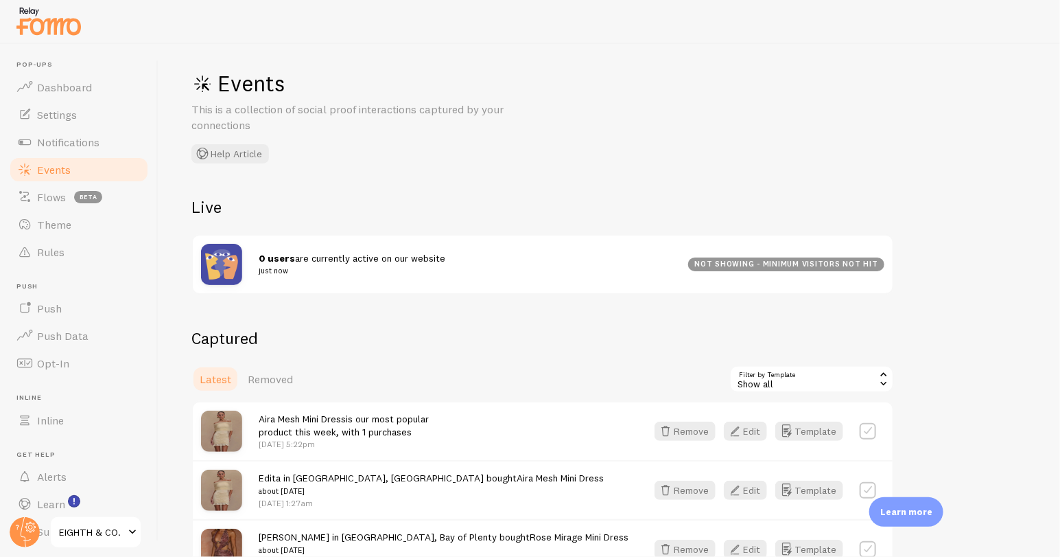  Describe the element at coordinates (79, 142) in the screenshot. I see `a: Notifications` at that location.